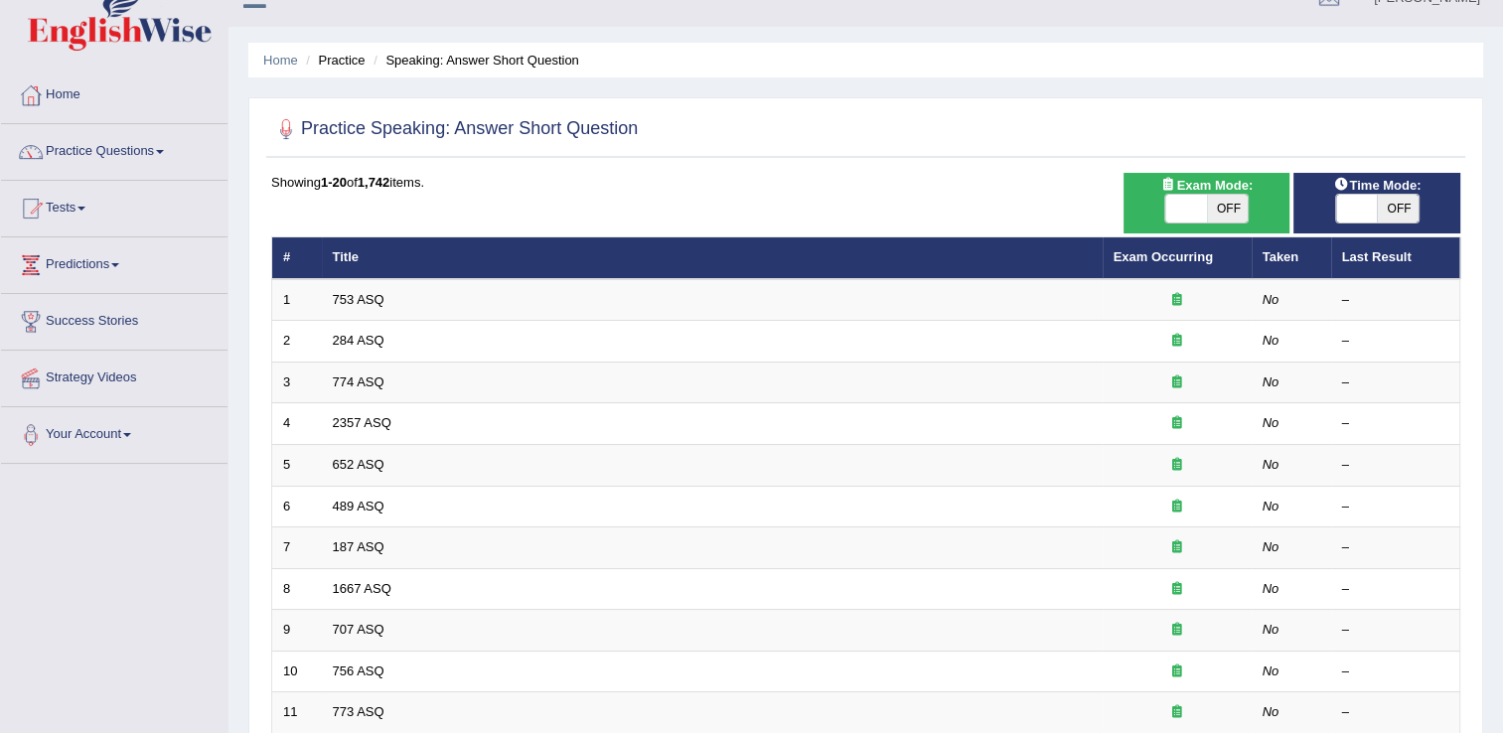 The image size is (1503, 733). I want to click on td: 2, so click(297, 342).